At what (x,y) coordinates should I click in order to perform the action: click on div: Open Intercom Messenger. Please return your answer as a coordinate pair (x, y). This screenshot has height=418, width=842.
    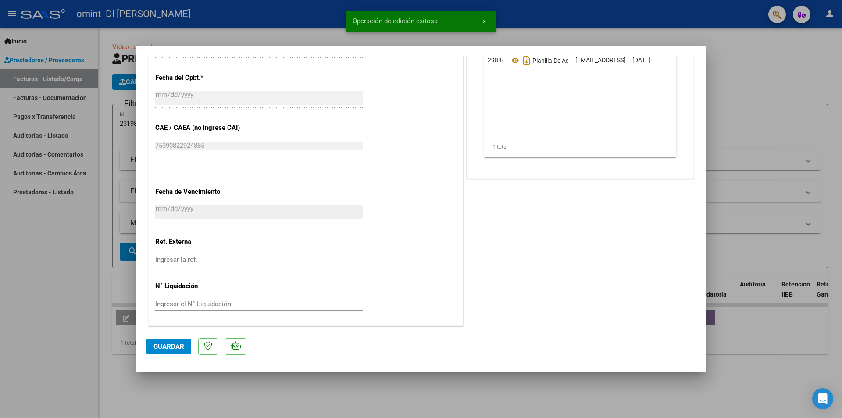
    Looking at the image, I should click on (822, 398).